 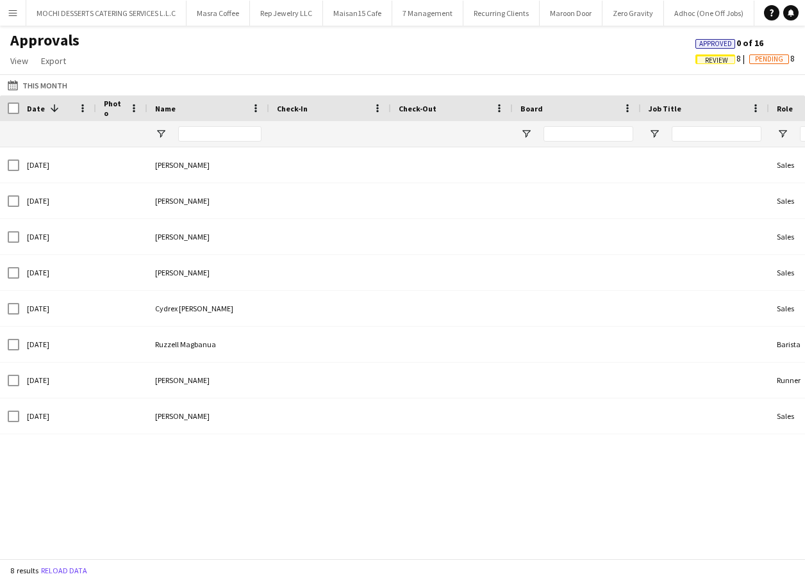 What do you see at coordinates (784, 108) in the screenshot?
I see `span: Role` at bounding box center [784, 108].